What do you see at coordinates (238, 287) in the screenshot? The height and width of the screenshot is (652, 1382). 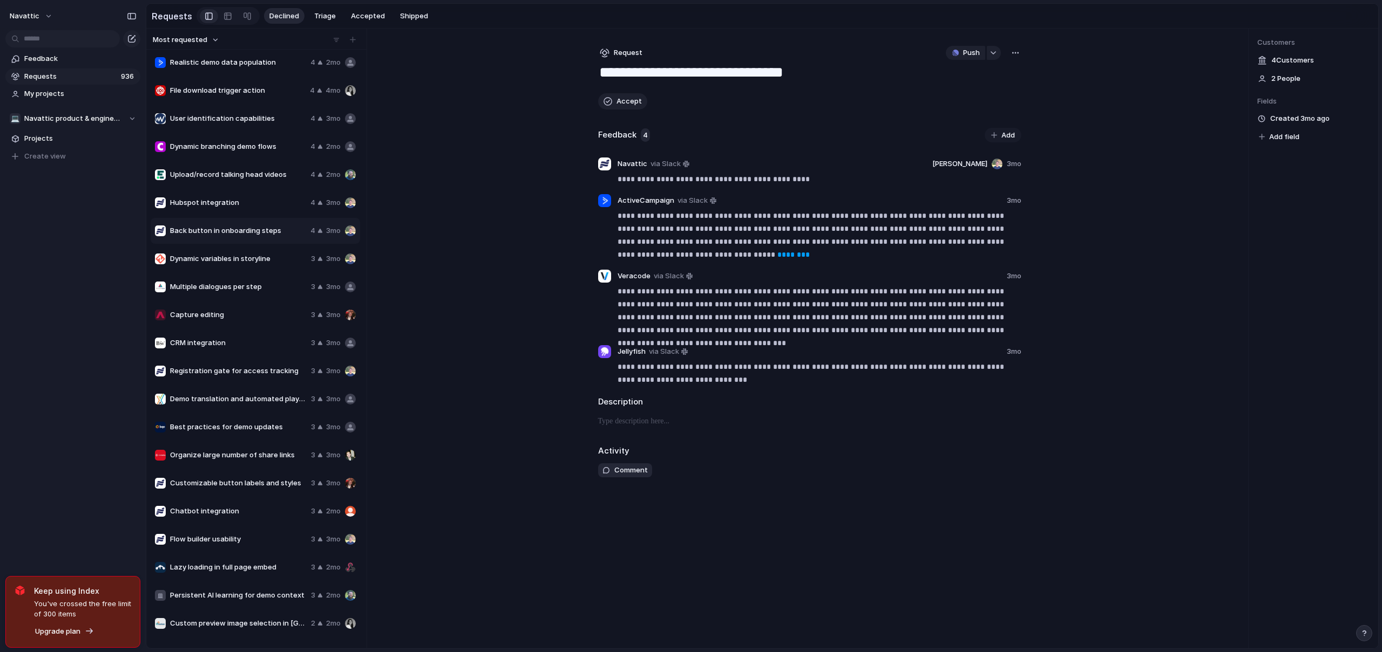 I see `span: Multiple dialogues per step` at bounding box center [238, 287].